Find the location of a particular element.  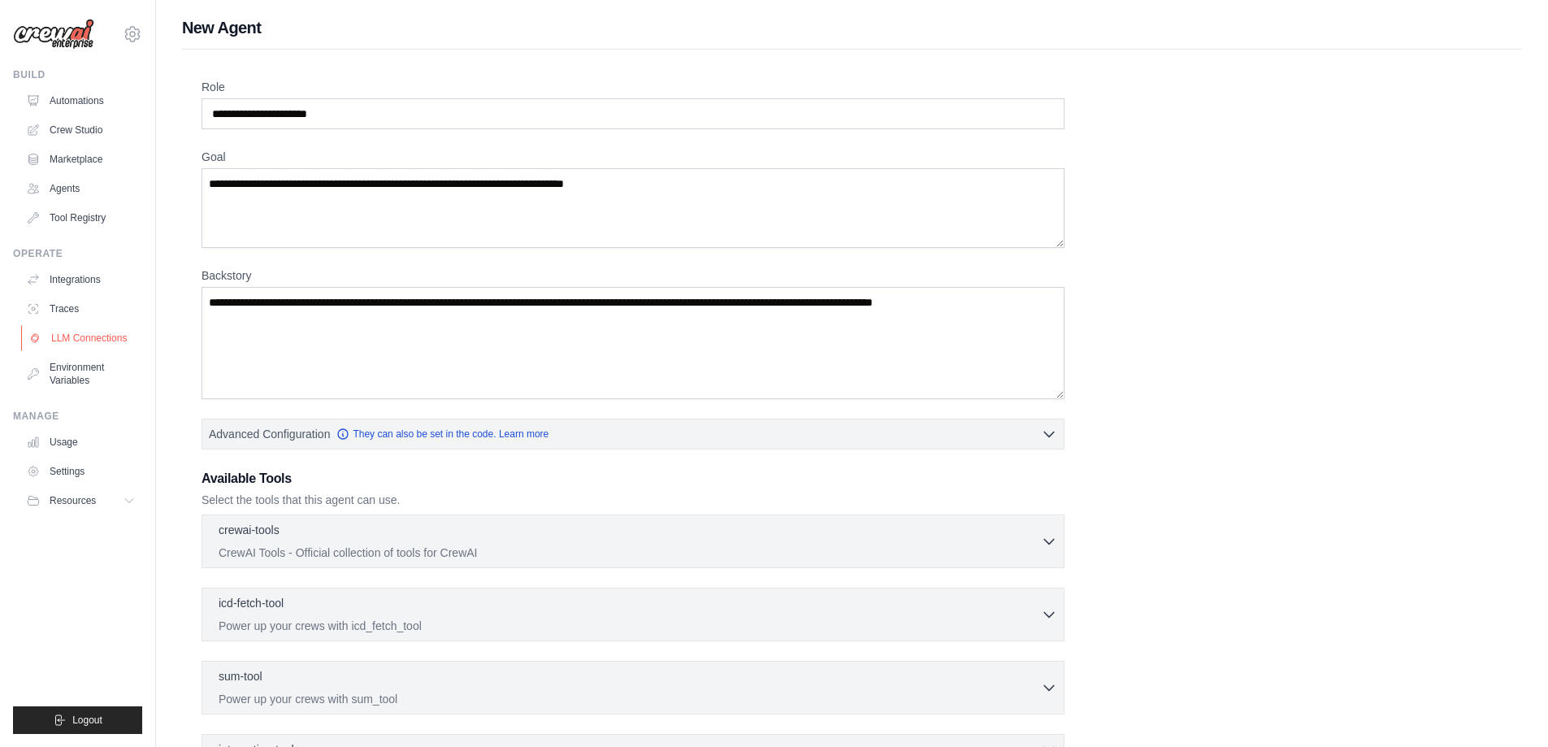

h1: New Agent is located at coordinates (852, 28).